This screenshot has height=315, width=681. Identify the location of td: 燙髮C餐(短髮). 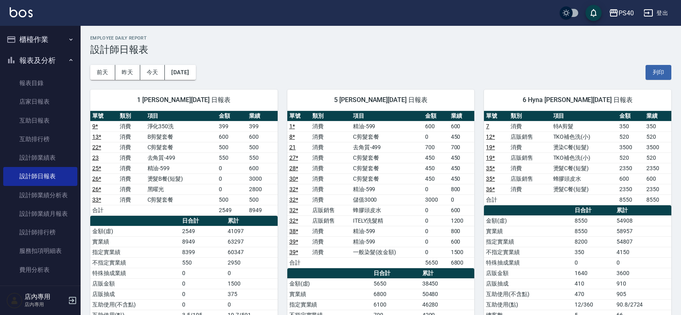
(585, 189).